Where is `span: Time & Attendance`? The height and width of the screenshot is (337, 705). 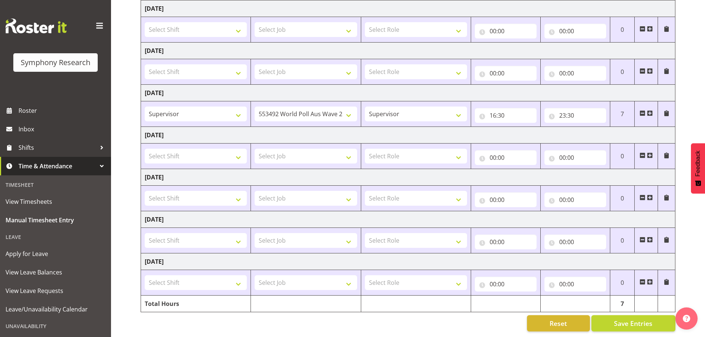 span: Time & Attendance is located at coordinates (57, 166).